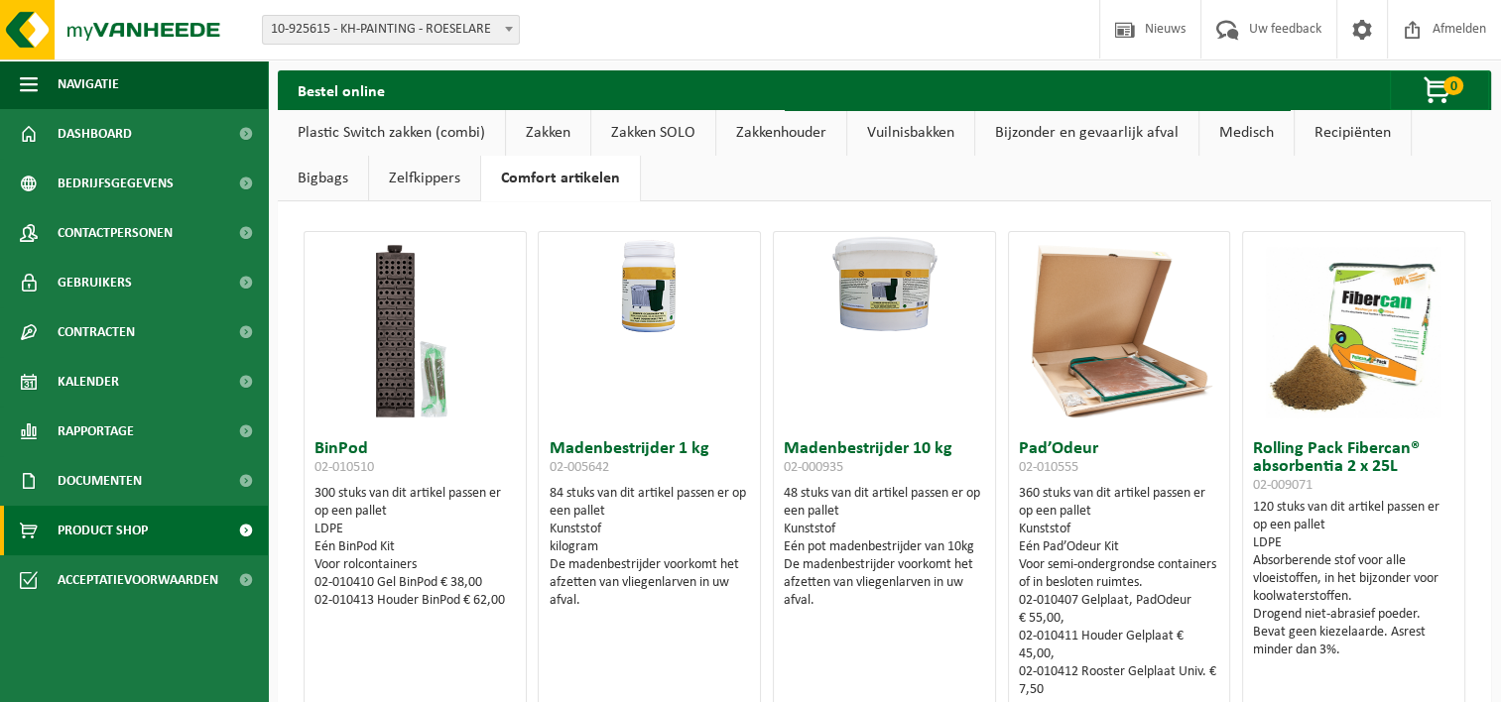 The width and height of the screenshot is (1501, 702). Describe the element at coordinates (1353, 579) in the screenshot. I see `div: 120 stuks van dit artikel passen er op een pallet` at that location.